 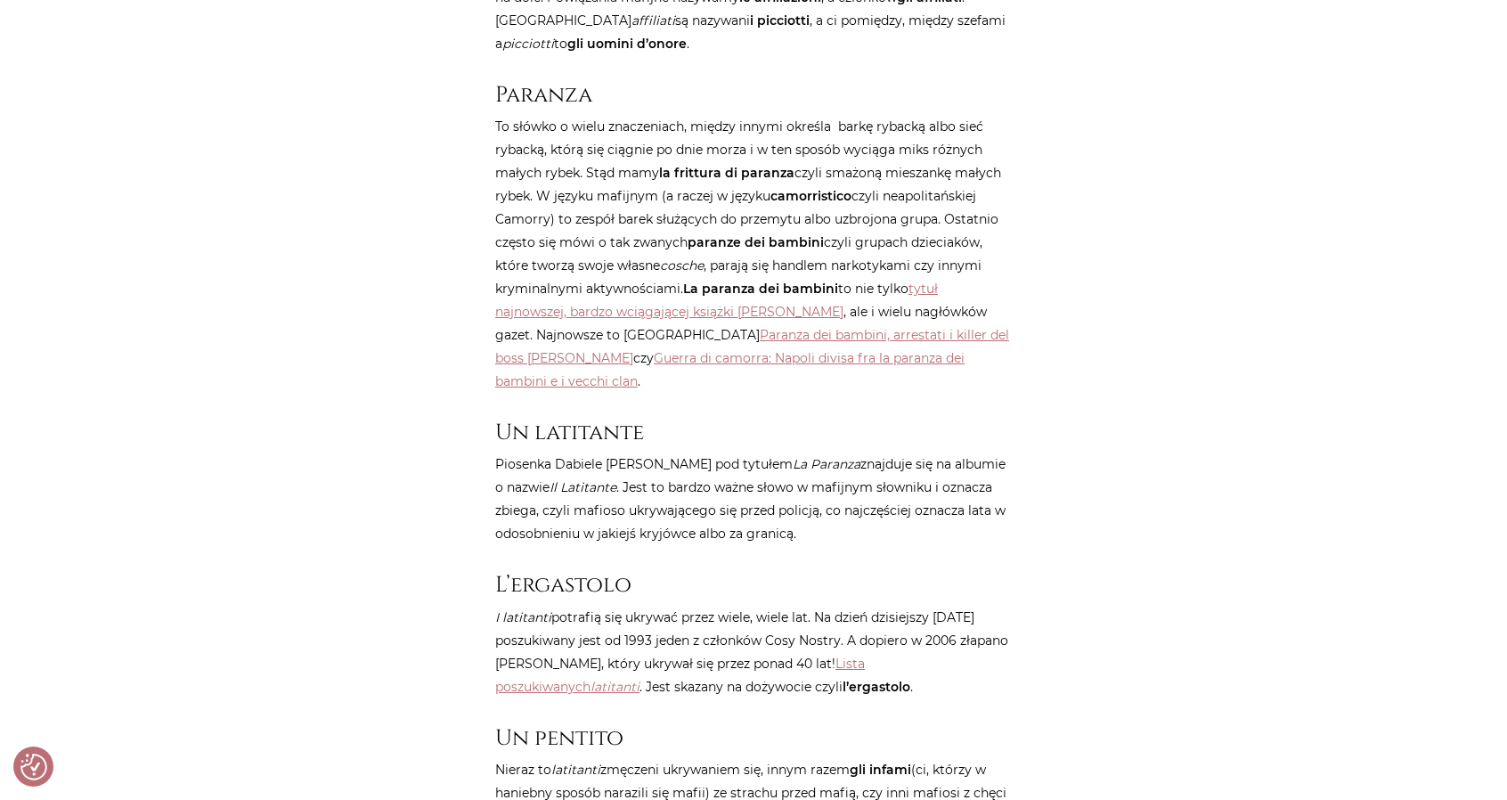 What do you see at coordinates (880, 769) in the screenshot?
I see `strong: gli infami` at bounding box center [880, 769].